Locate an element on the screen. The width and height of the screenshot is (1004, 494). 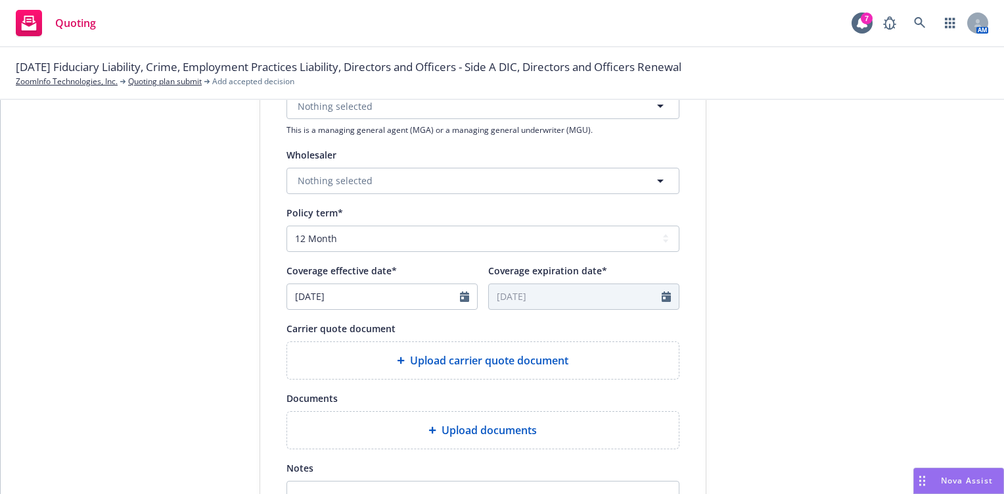
a: Quoting is located at coordinates (56, 23).